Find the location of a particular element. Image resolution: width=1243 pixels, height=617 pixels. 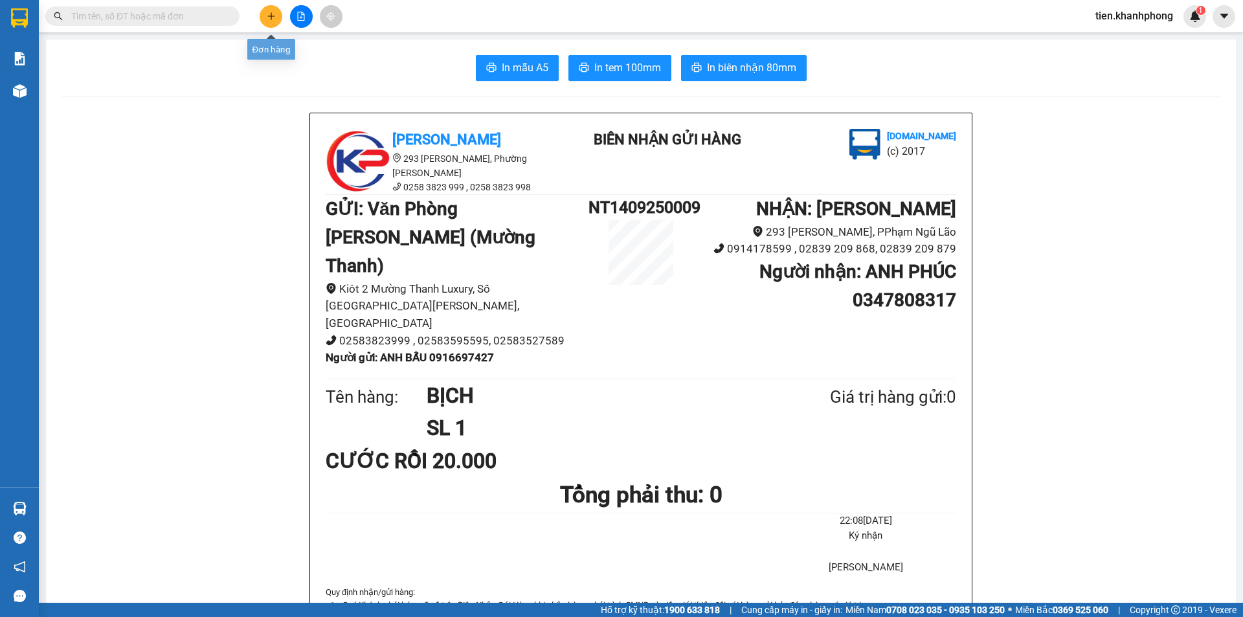

span: tien.khanhphong is located at coordinates (1134, 16).